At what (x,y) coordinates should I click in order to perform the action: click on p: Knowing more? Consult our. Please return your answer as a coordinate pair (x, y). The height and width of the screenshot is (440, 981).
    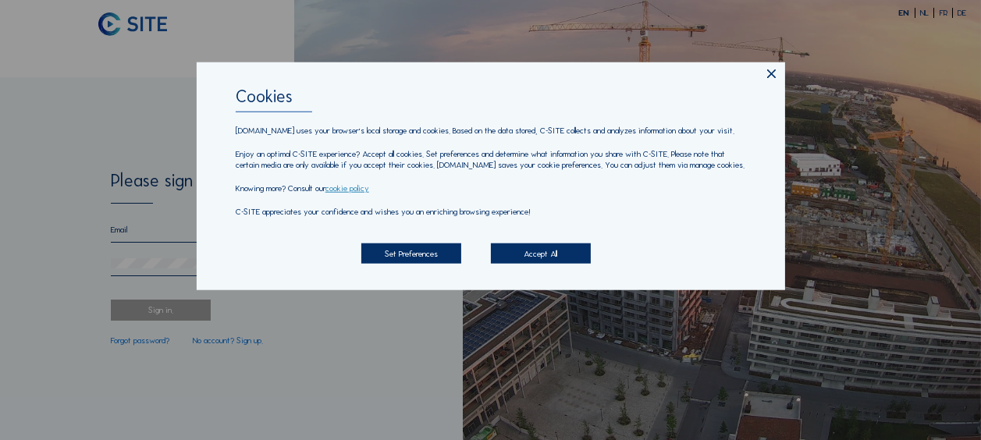
    Looking at the image, I should click on (491, 187).